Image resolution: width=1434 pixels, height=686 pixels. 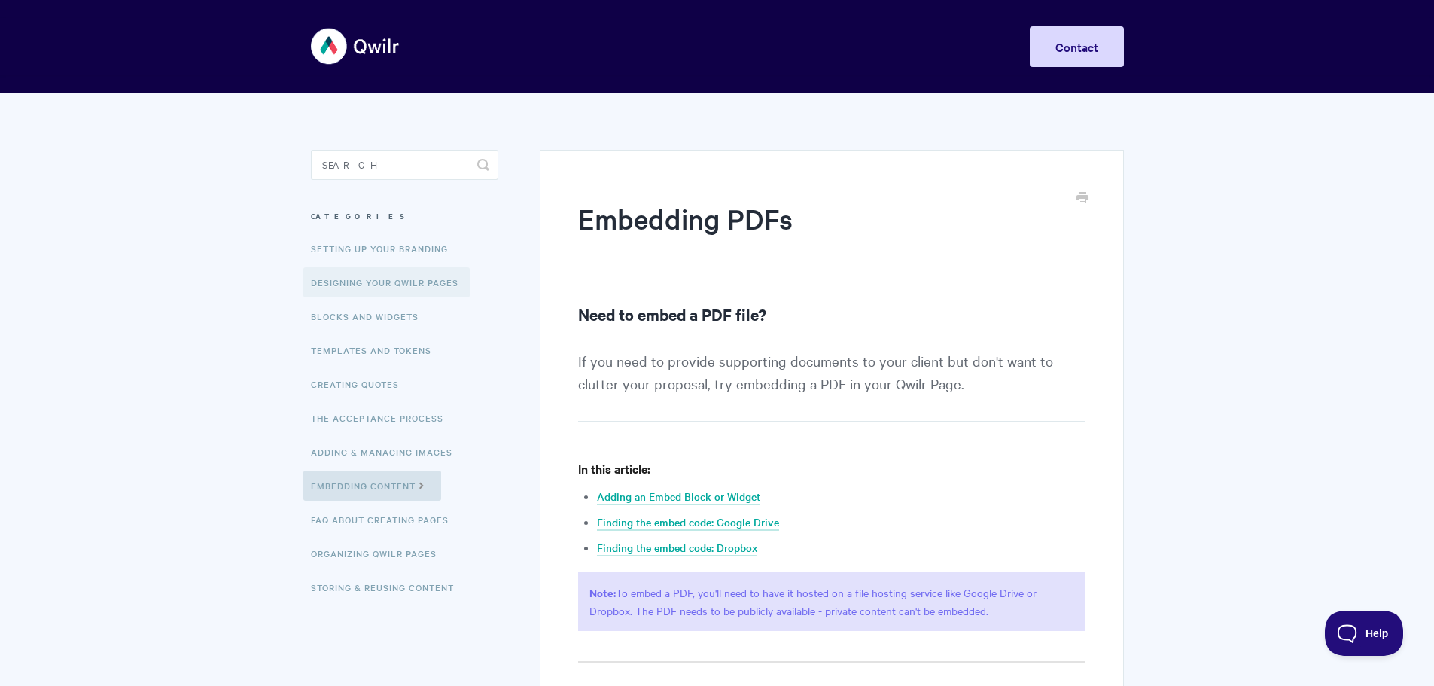 I want to click on a: Organizing Qwilr Pages, so click(x=379, y=553).